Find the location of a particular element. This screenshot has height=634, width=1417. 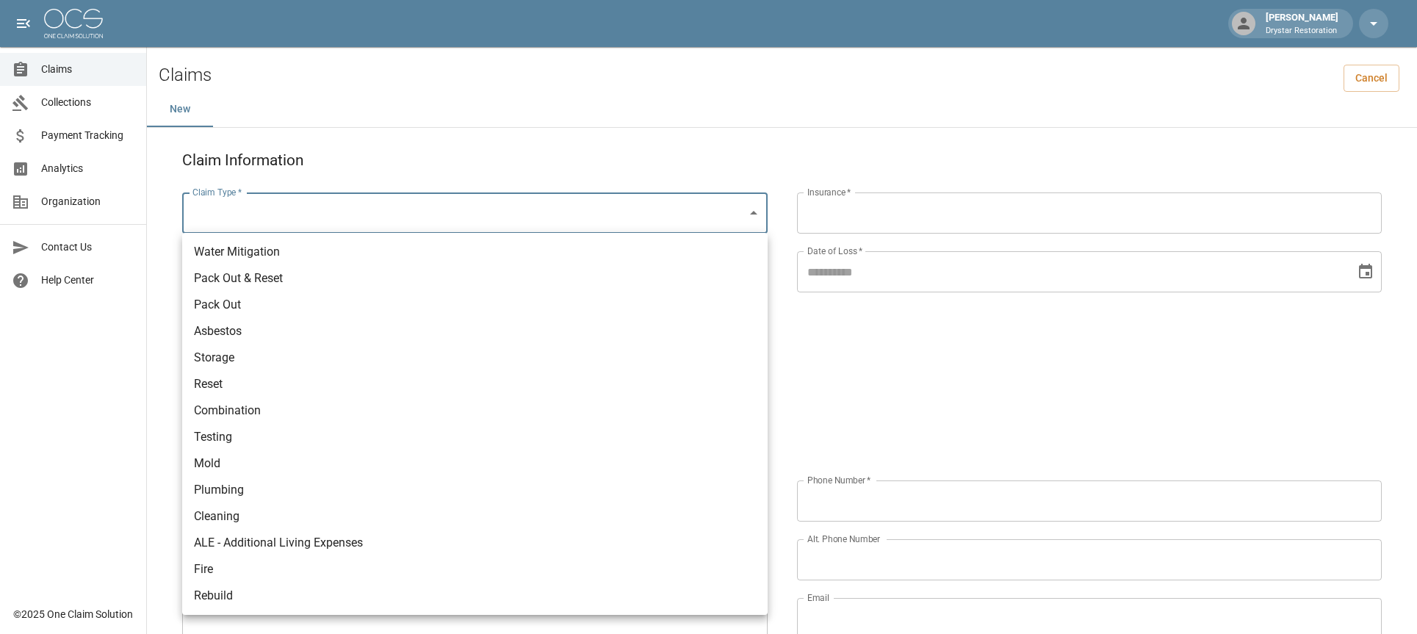

li: Storage is located at coordinates (474, 358).